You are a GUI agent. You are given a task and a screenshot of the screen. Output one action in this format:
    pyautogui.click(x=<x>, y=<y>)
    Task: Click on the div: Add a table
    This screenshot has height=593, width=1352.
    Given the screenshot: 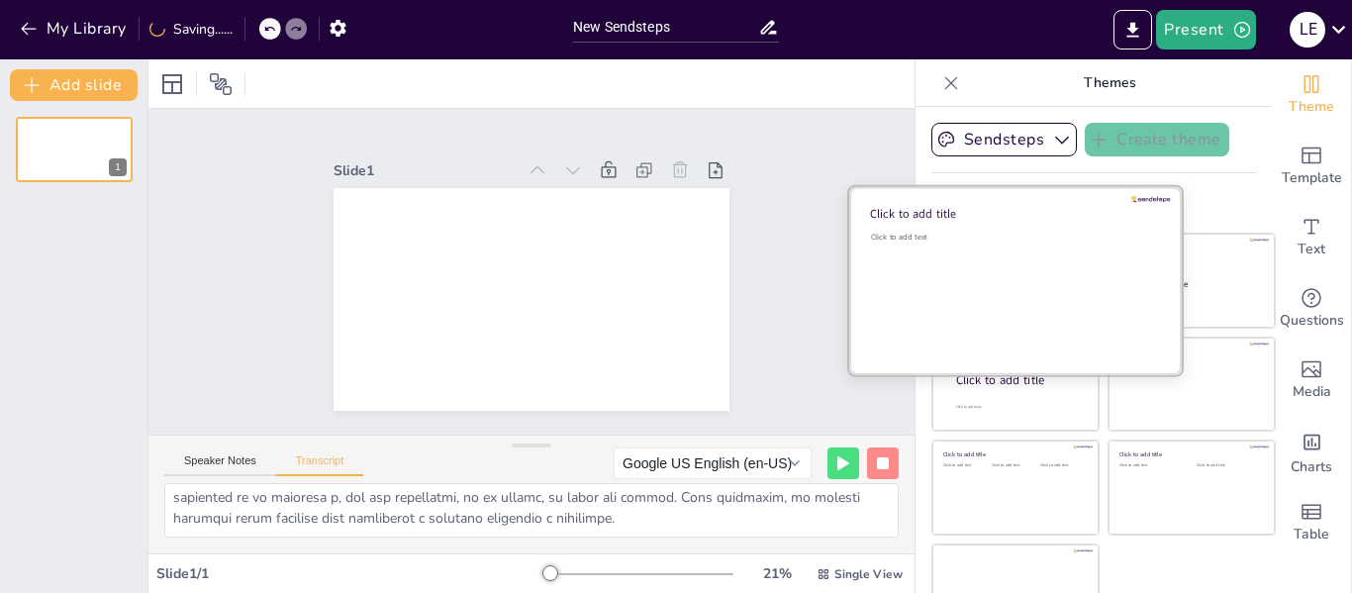 What is the action you would take?
    pyautogui.click(x=1312, y=523)
    